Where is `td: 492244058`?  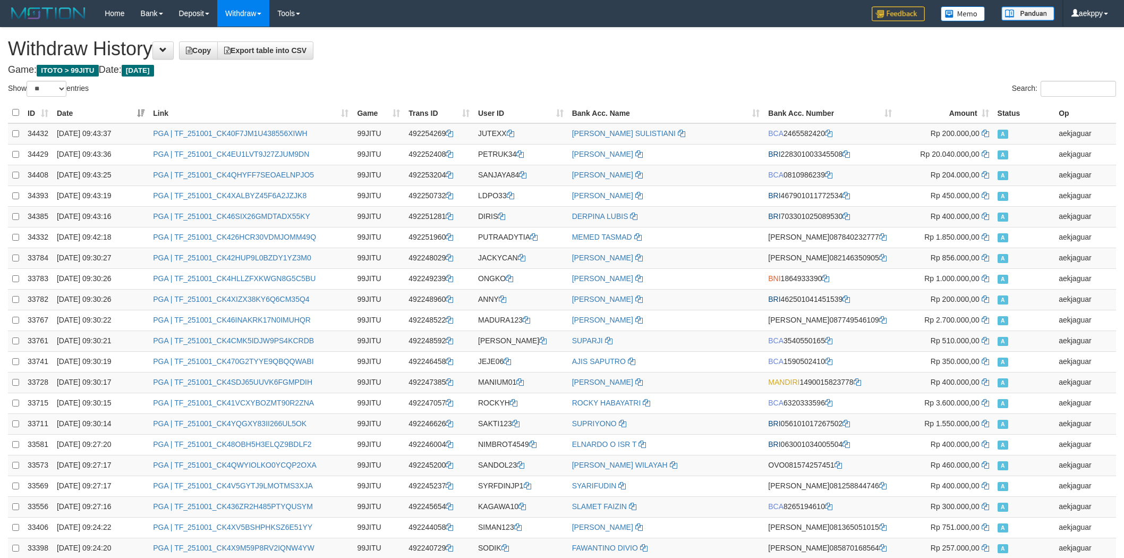
td: 492244058 is located at coordinates (439, 527).